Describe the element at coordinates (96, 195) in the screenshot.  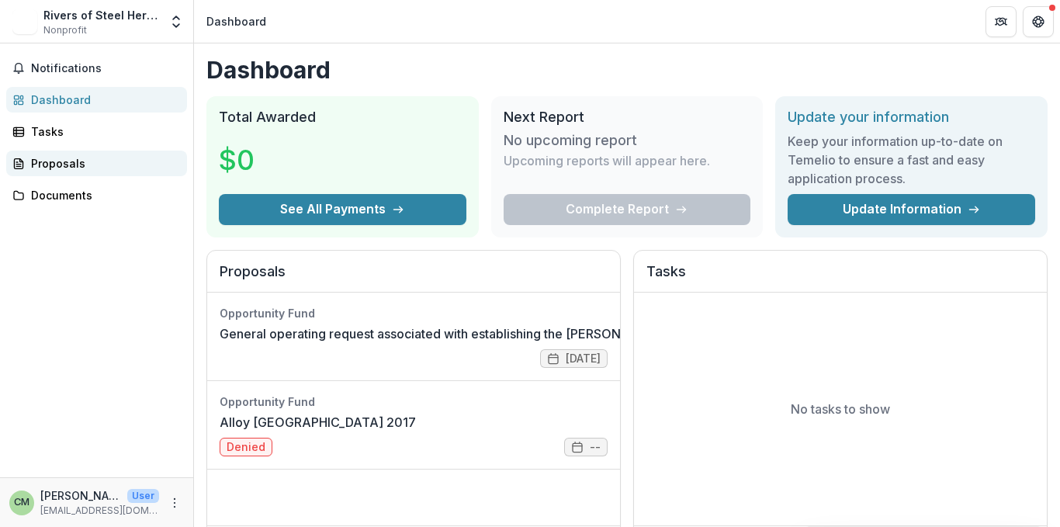
I see `a: Documents` at that location.